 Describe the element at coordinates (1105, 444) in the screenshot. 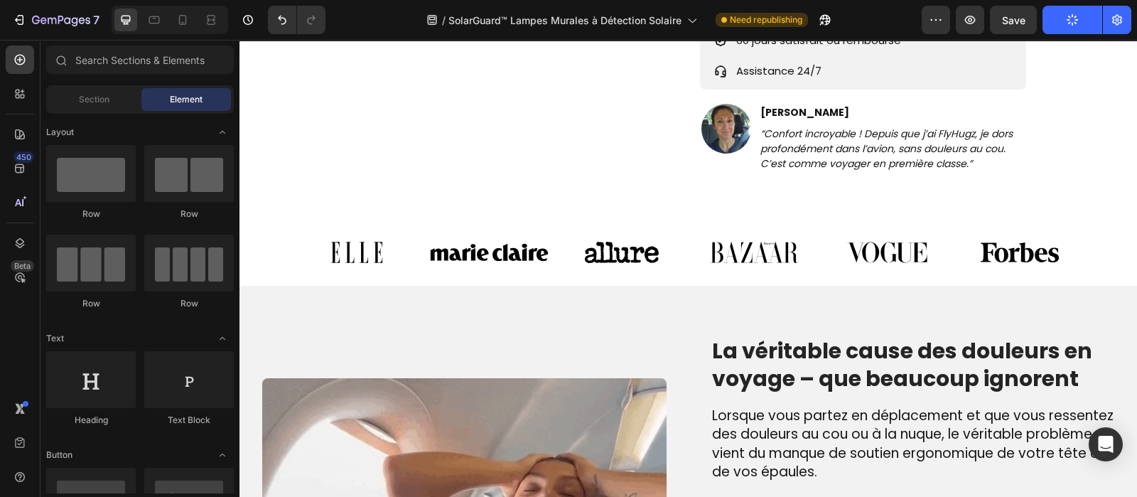

I see `div: Open Intercom Messenger` at that location.